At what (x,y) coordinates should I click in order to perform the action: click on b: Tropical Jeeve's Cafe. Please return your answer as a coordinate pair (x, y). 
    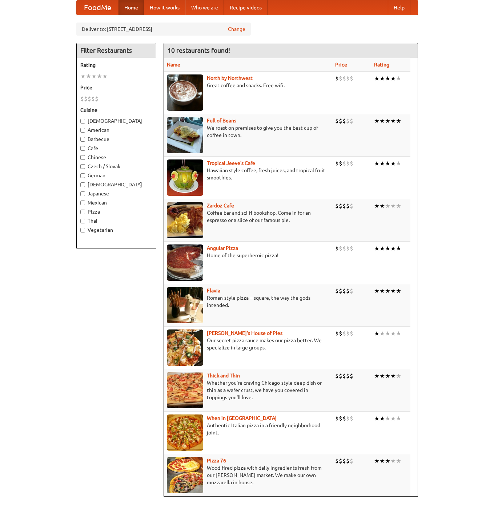
    Looking at the image, I should click on (231, 163).